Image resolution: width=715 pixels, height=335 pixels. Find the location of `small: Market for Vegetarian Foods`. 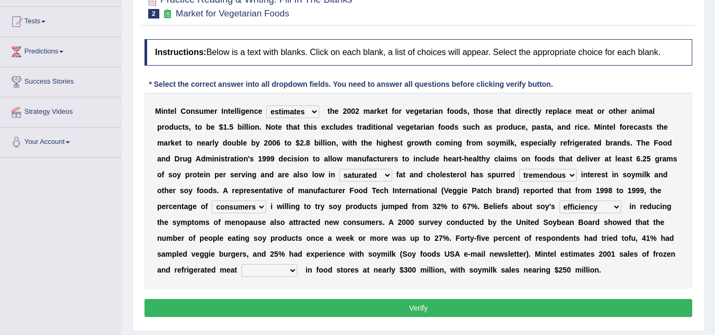

small: Market for Vegetarian Foods is located at coordinates (232, 13).